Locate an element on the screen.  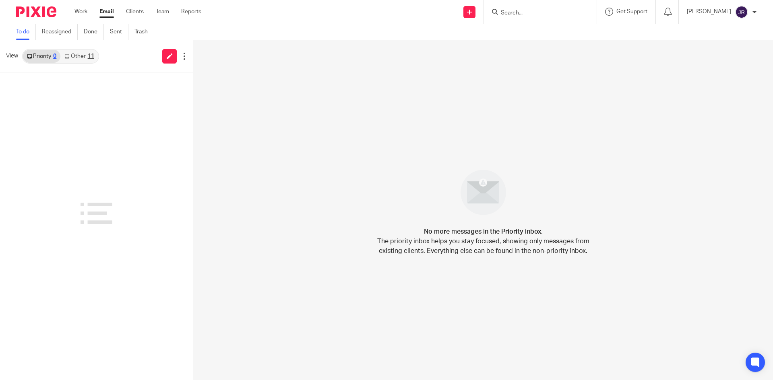
a: Clients is located at coordinates (135, 12).